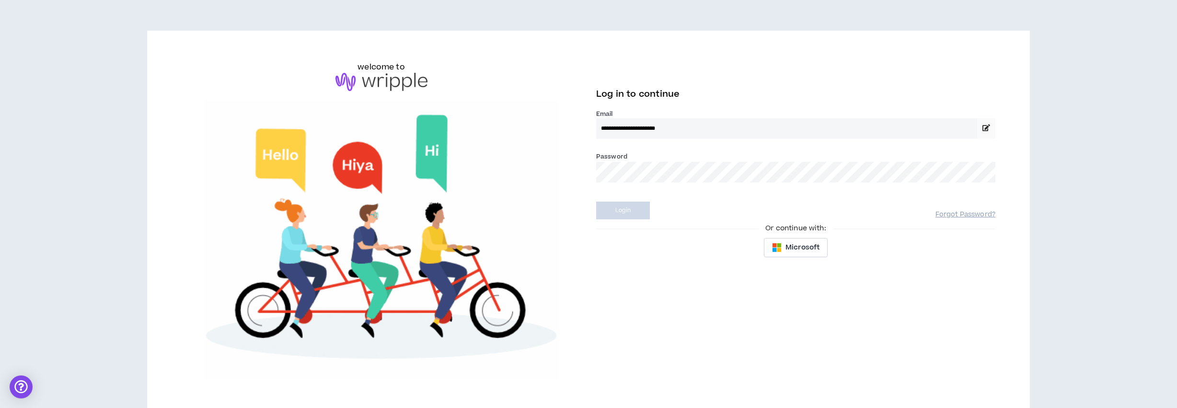  What do you see at coordinates (623, 210) in the screenshot?
I see `button: Login` at bounding box center [623, 210].